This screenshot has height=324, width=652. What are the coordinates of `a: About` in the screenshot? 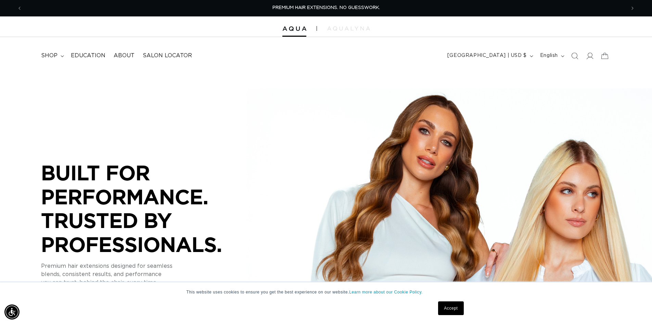 It's located at (124, 55).